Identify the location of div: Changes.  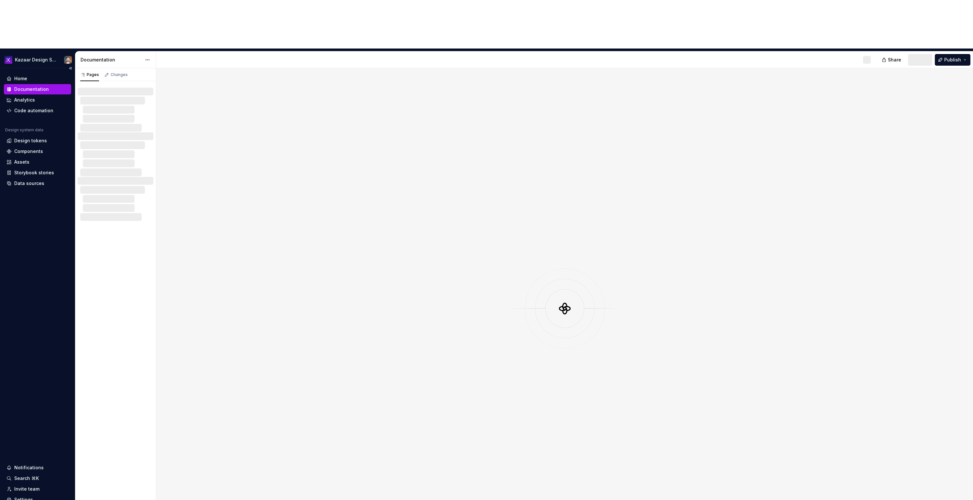
(119, 75).